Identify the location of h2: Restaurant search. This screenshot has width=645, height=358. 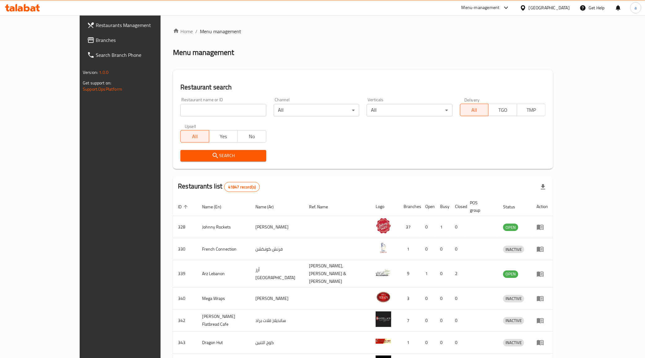
(363, 87).